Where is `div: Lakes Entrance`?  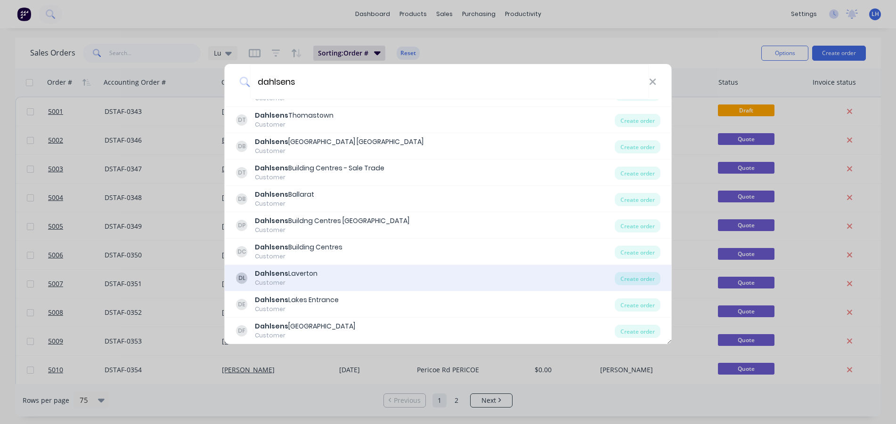
div: Lakes Entrance is located at coordinates (297, 300).